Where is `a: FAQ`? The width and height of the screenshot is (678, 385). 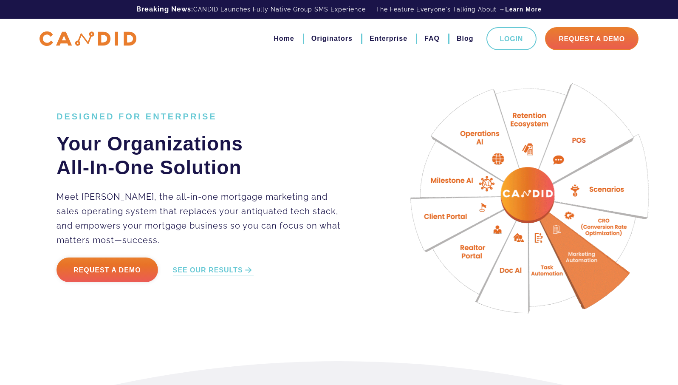
a: FAQ is located at coordinates (432, 39).